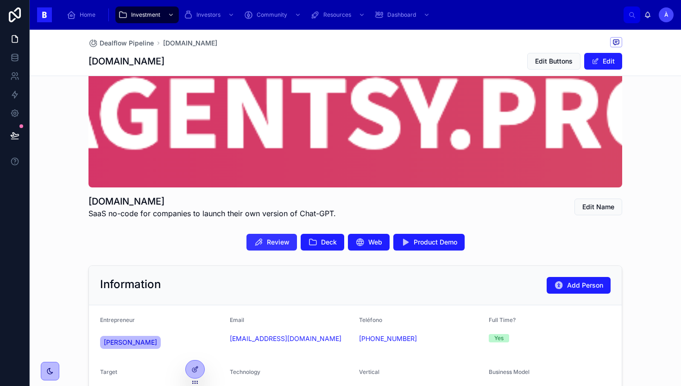 Image resolution: width=681 pixels, height=386 pixels. Describe the element at coordinates (146, 15) in the screenshot. I see `span: Investment` at that location.